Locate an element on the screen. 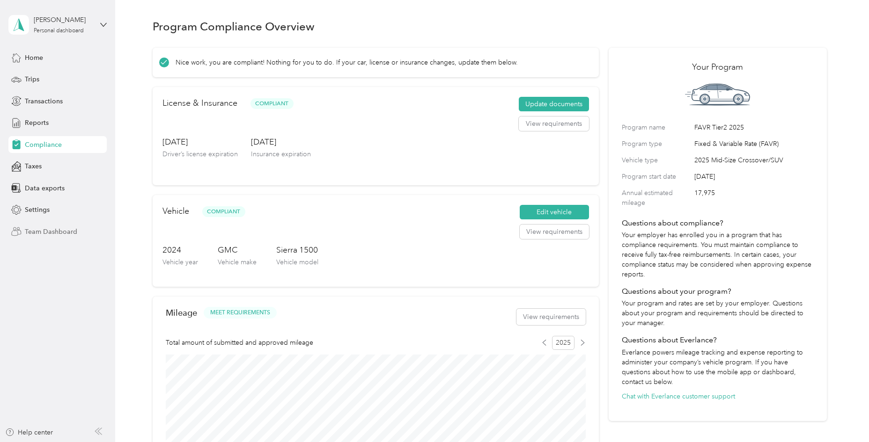 The width and height of the screenshot is (869, 442). span: Taxes is located at coordinates (33, 166).